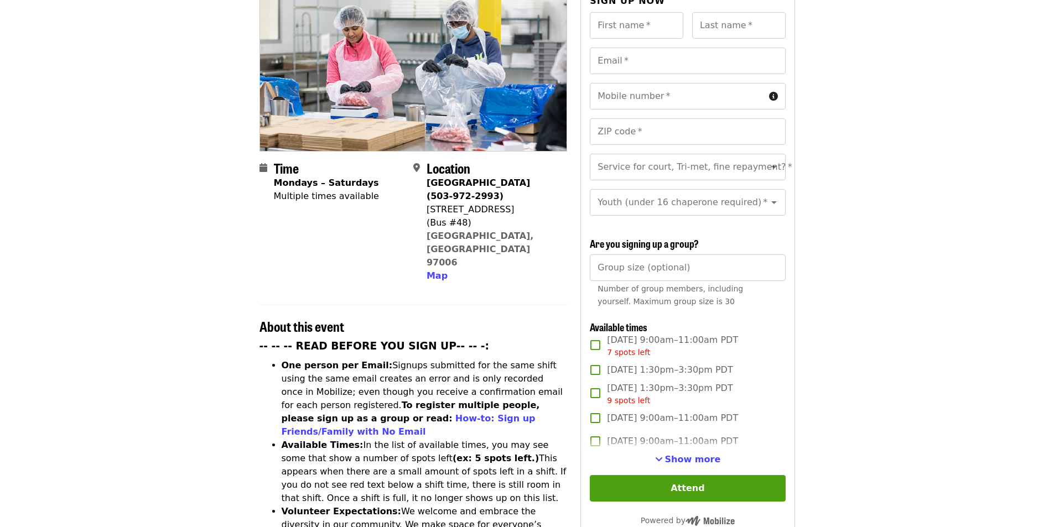 Image resolution: width=1054 pixels, height=527 pixels. What do you see at coordinates (448, 168) in the screenshot?
I see `span: Location` at bounding box center [448, 168].